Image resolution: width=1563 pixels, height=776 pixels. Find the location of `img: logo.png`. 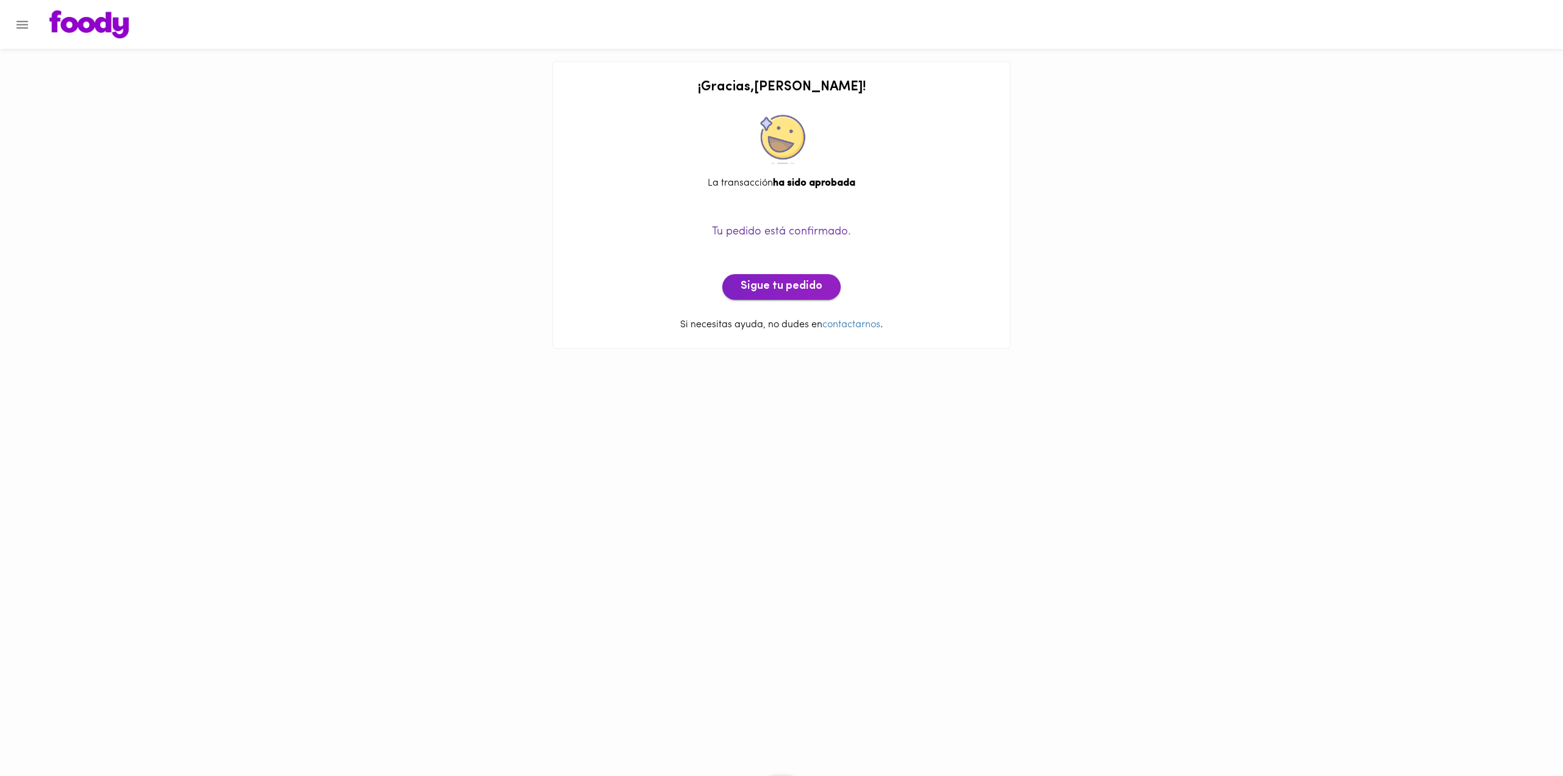

img: logo.png is located at coordinates (89, 24).